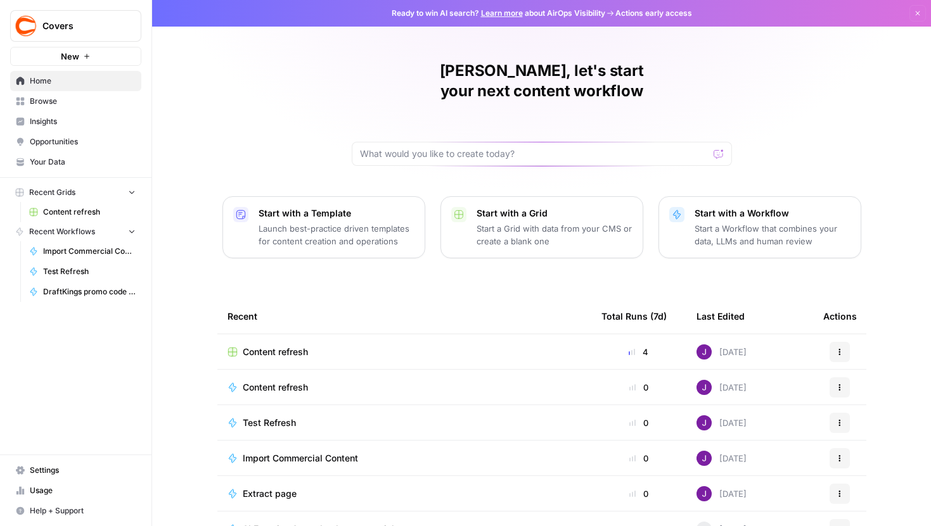 This screenshot has height=526, width=931. What do you see at coordinates (554, 235) in the screenshot?
I see `p: Start a Grid with data from your CMS or create a blank one` at bounding box center [554, 235].